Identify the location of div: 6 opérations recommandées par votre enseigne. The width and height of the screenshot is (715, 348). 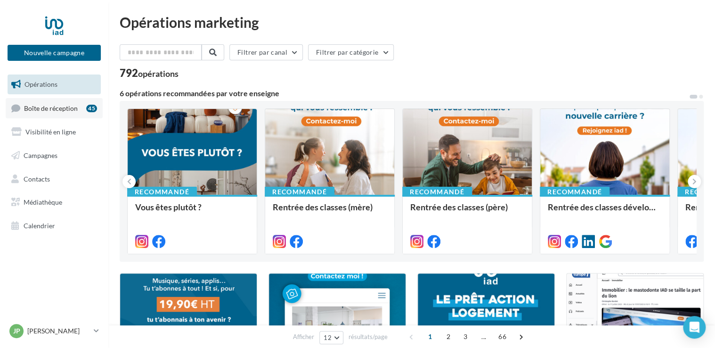
(404, 93).